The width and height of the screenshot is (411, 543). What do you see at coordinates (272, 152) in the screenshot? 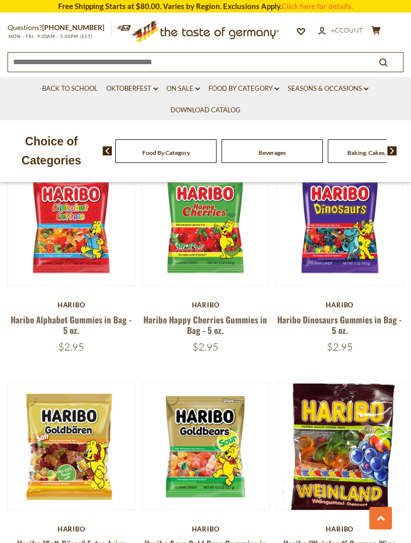
I see `span: Beverages` at bounding box center [272, 152].